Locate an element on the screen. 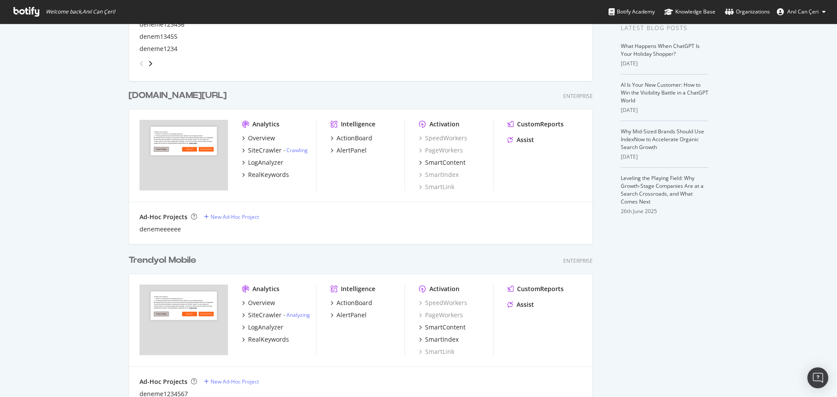  div: Trendyol Mobile is located at coordinates (162, 260).